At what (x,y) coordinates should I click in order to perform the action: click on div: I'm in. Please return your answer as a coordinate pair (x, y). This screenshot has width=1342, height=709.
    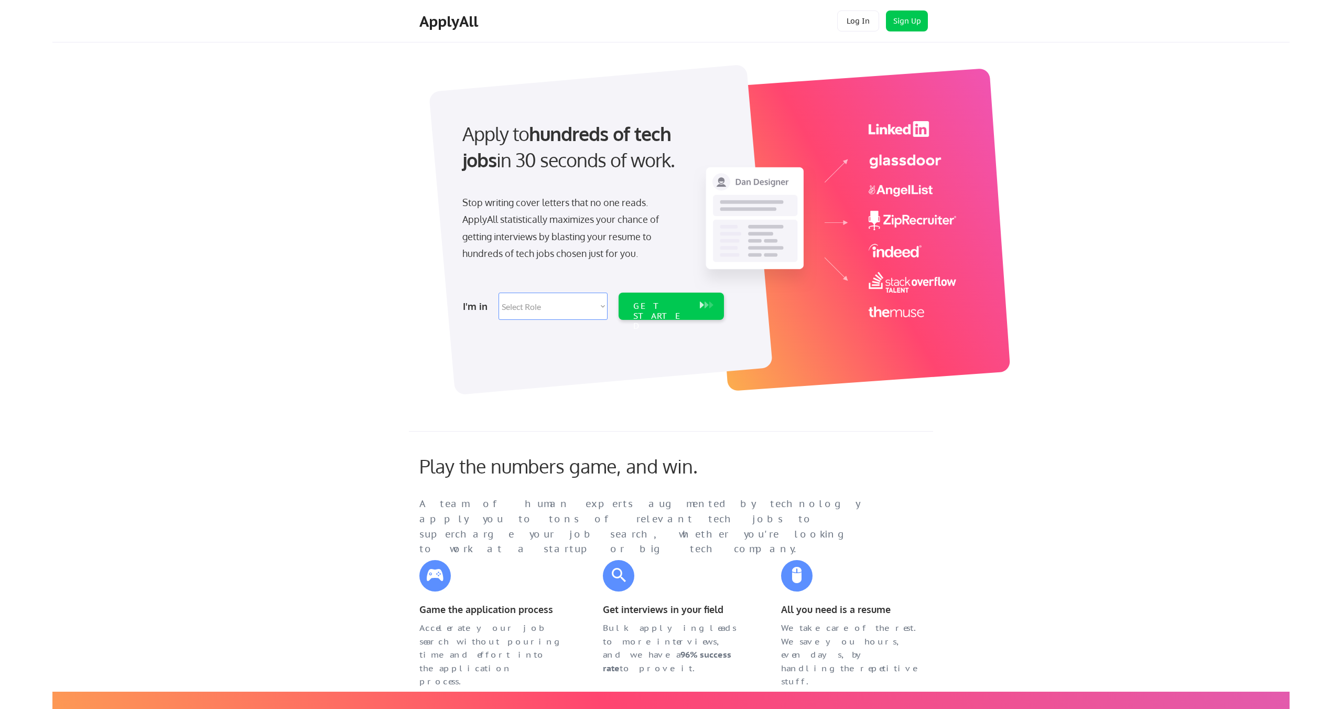
    Looking at the image, I should click on (478, 306).